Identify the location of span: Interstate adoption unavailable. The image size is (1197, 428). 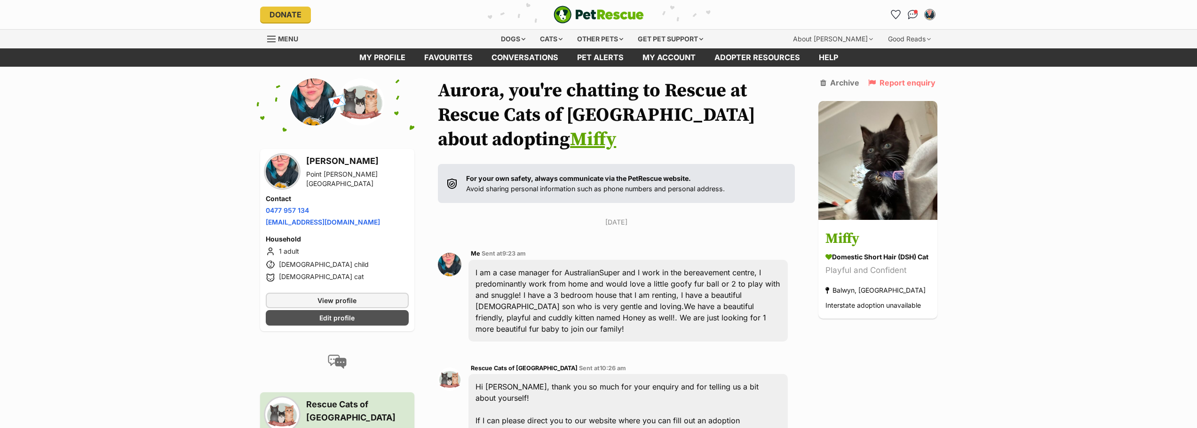
(873, 305).